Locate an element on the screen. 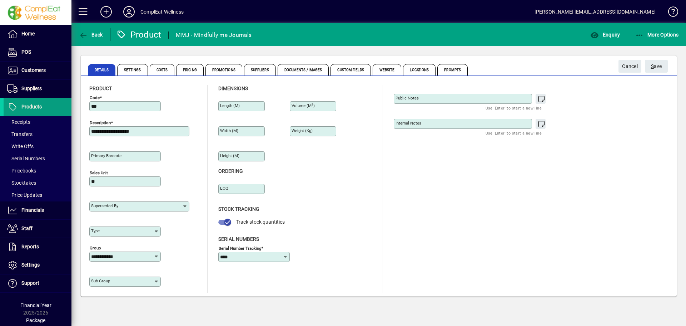 The width and height of the screenshot is (686, 326). a: Pricebooks is located at coordinates (38, 170).